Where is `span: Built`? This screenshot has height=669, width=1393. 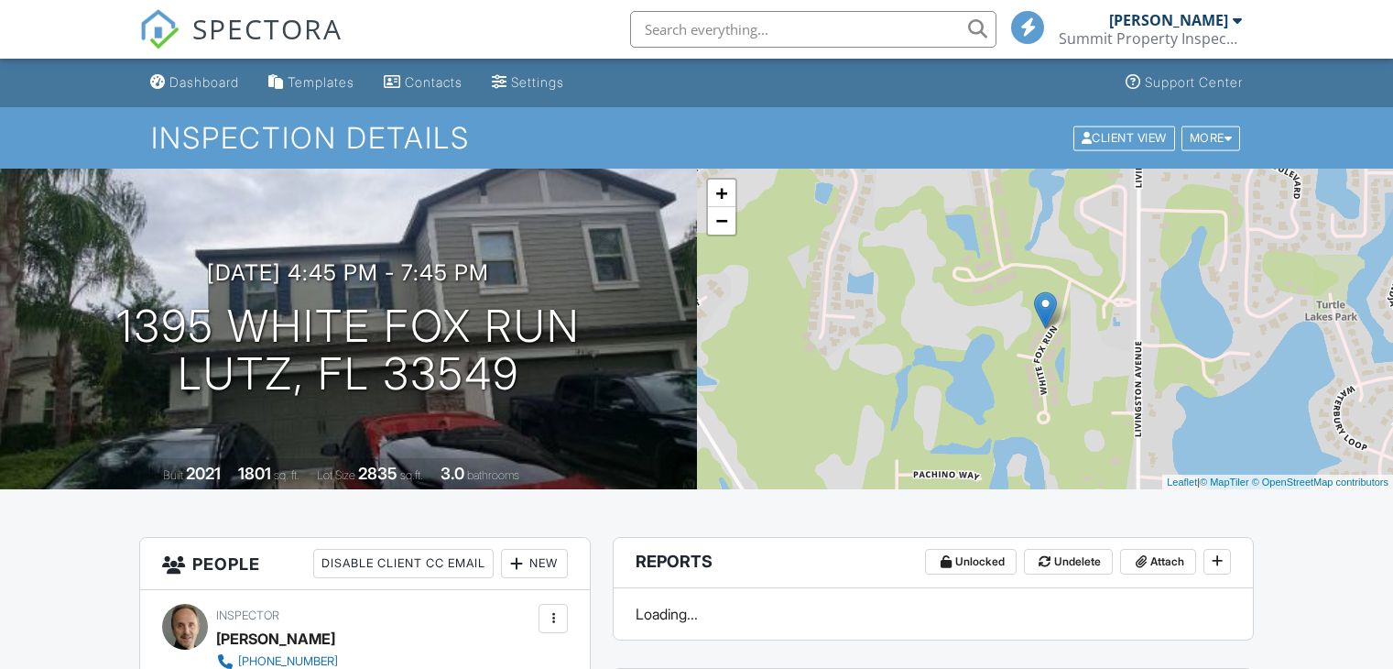
span: Built is located at coordinates (173, 475).